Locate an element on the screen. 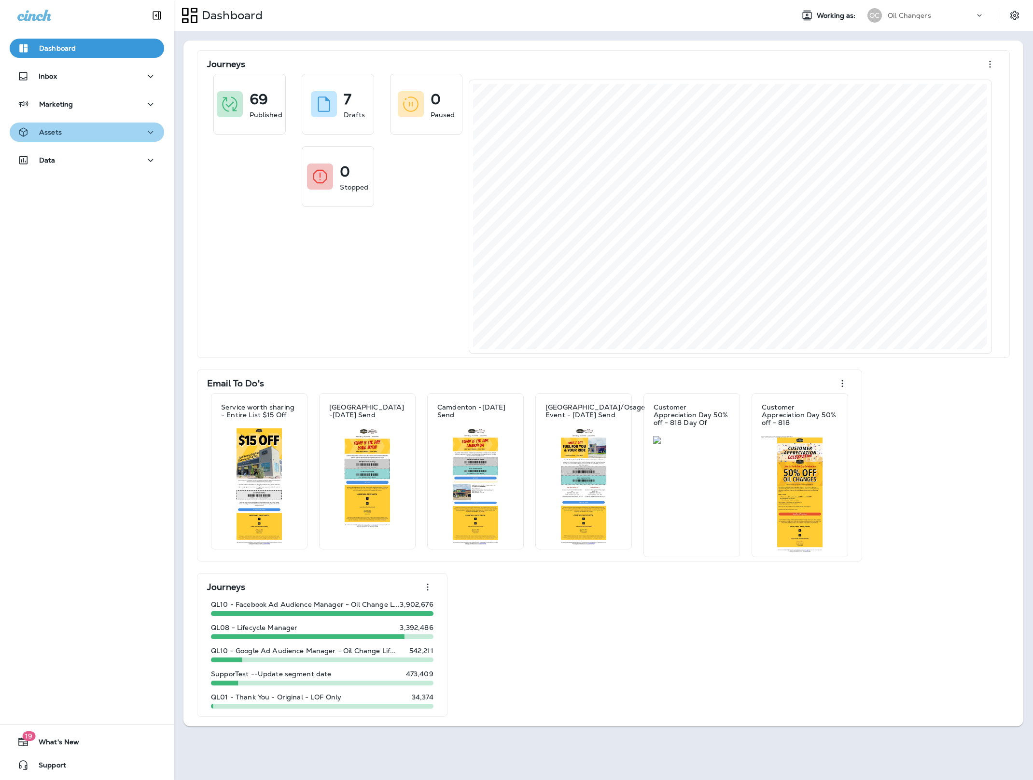 The height and width of the screenshot is (780, 1033). p: QL10 - Google Ad Audience Manager - Oil Change Lif... is located at coordinates (303, 651).